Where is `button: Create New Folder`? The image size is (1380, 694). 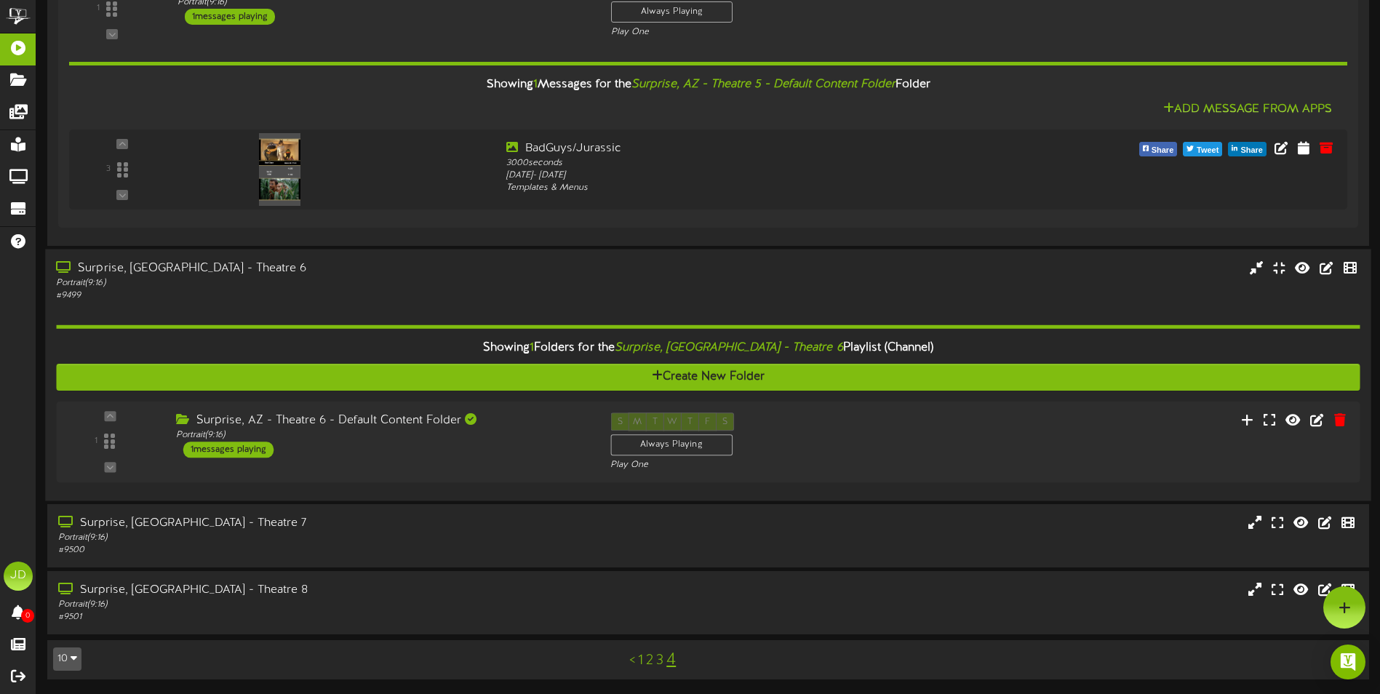 button: Create New Folder is located at coordinates (708, 377).